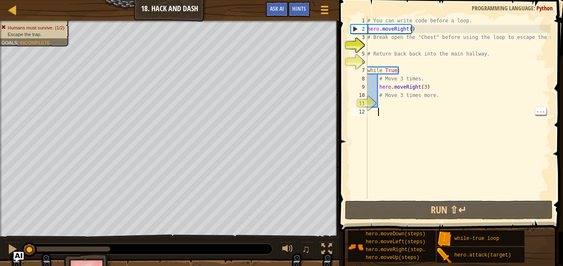 The height and width of the screenshot is (266, 563). What do you see at coordinates (327, 250) in the screenshot?
I see `button: Toggle fullscreen` at bounding box center [327, 250].